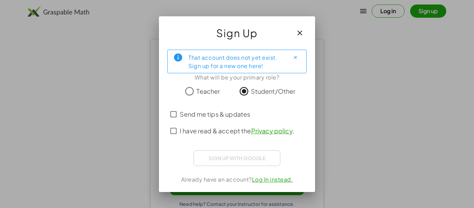 This screenshot has width=474, height=208. What do you see at coordinates (237, 130) in the screenshot?
I see `span: I have read & accept the .` at bounding box center [237, 130].